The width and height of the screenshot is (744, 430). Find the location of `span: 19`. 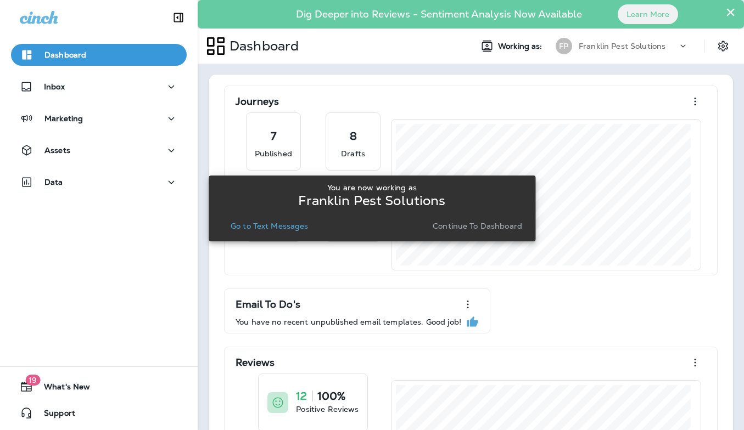

span: 19 is located at coordinates (32, 380).